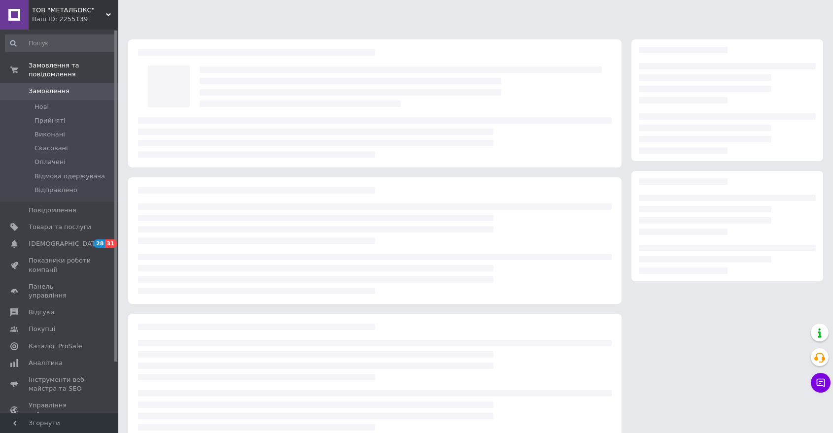  I want to click on input: Пошук, so click(60, 43).